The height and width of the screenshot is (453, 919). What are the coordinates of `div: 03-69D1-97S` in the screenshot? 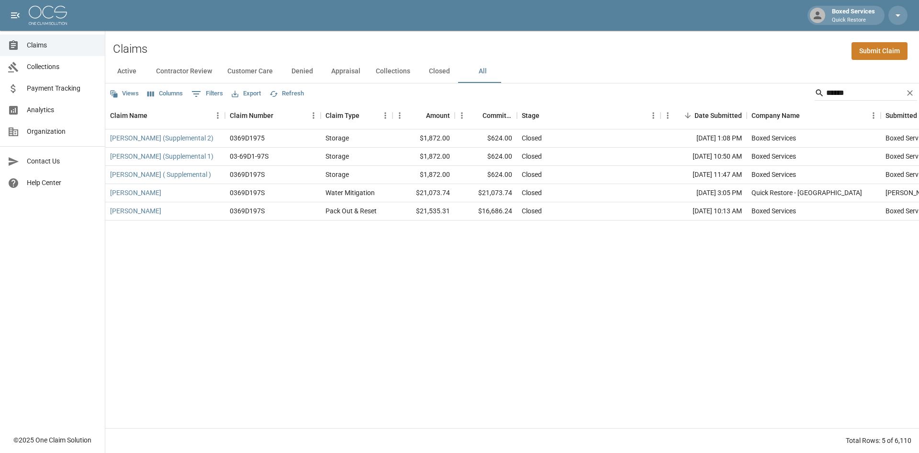 It's located at (249, 156).